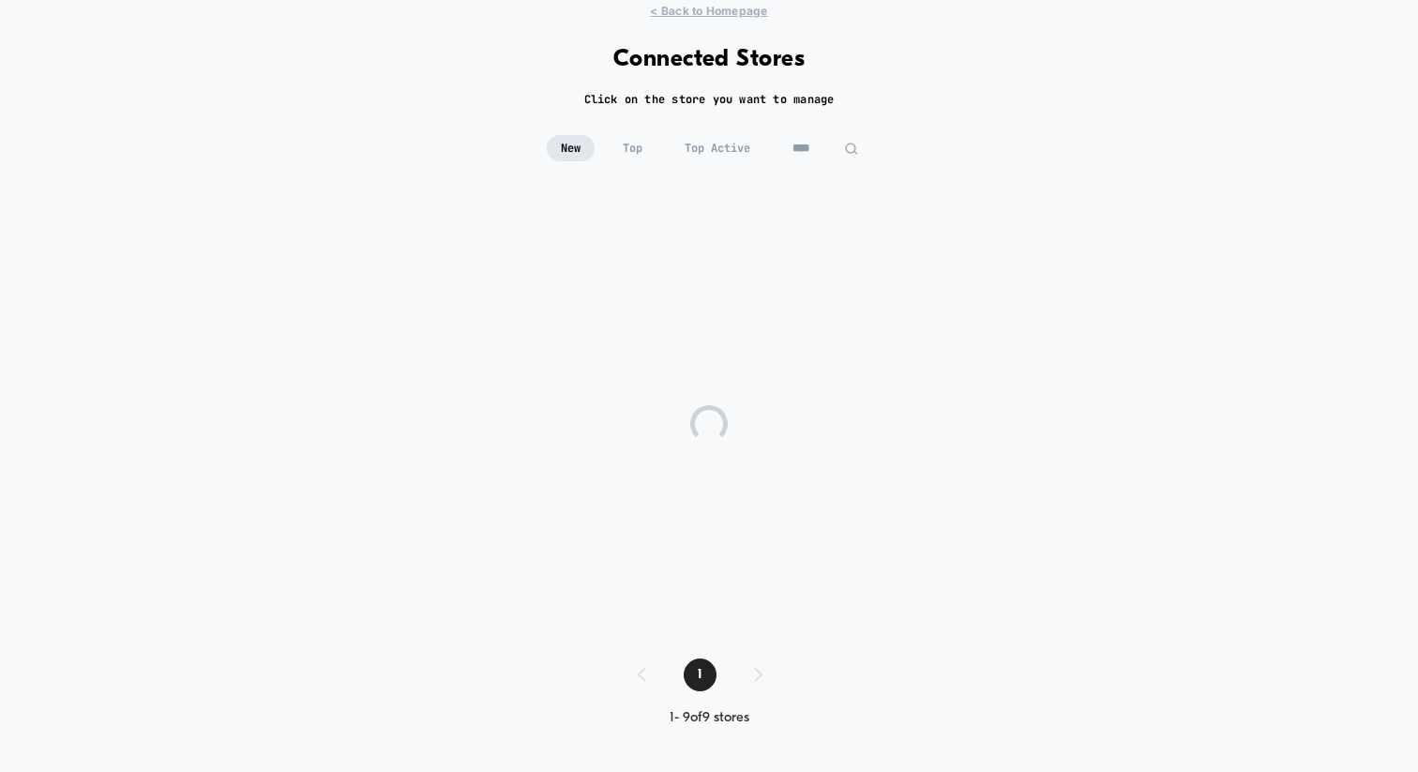 Image resolution: width=1418 pixels, height=772 pixels. I want to click on span: < Back to Homepage, so click(708, 10).